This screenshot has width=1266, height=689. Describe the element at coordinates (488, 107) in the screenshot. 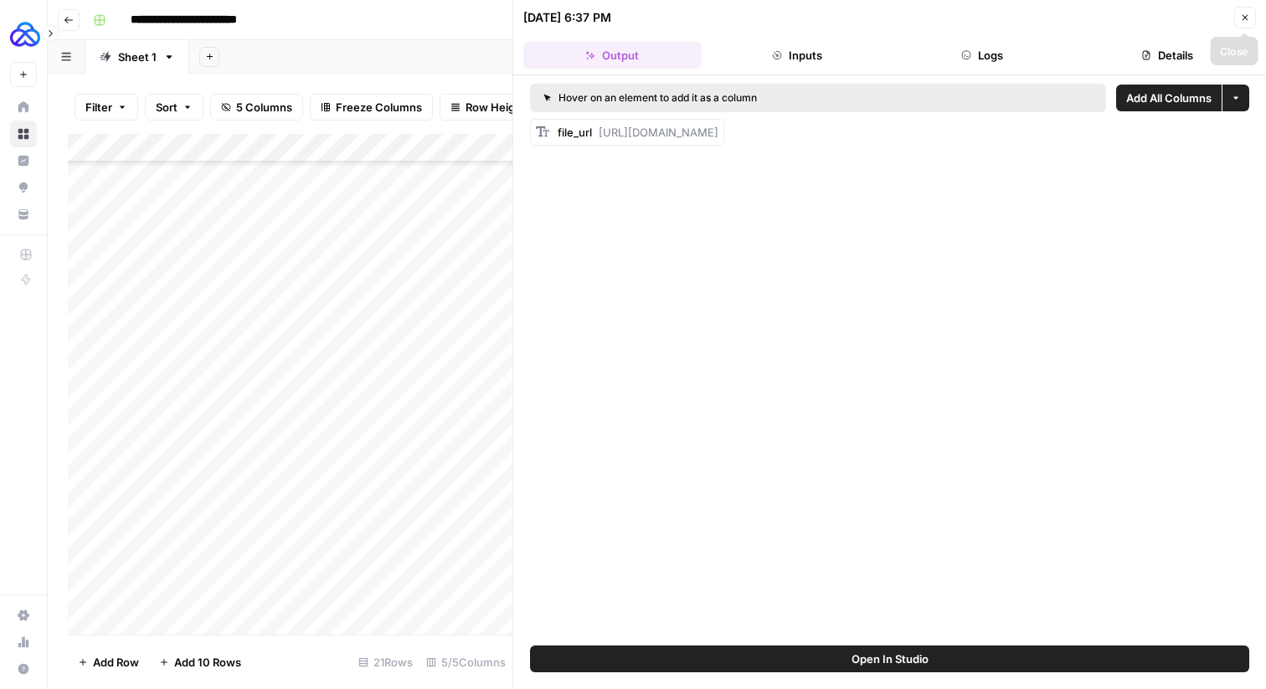

I see `button: Row Height` at that location.